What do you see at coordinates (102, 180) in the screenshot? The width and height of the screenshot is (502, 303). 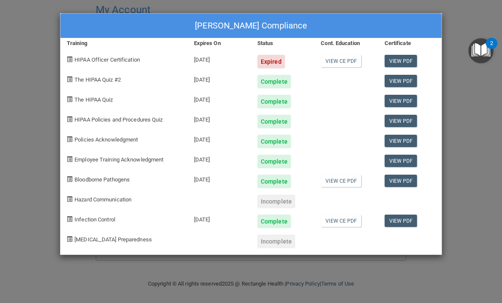 I see `span: Bloodborne Pathogens` at bounding box center [102, 180].